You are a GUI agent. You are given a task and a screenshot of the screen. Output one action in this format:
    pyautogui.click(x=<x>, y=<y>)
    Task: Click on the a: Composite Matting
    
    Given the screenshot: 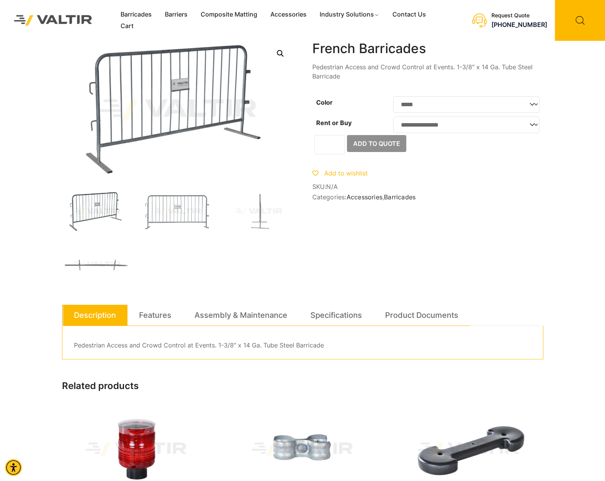 What is the action you would take?
    pyautogui.click(x=229, y=15)
    